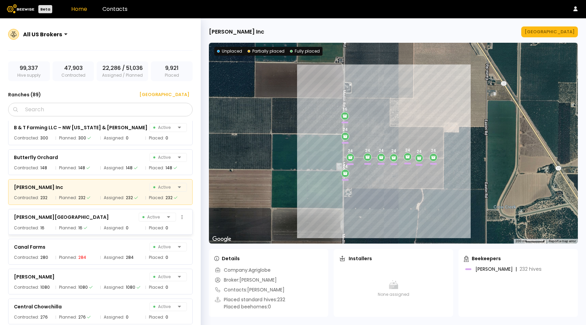 This screenshot has height=325, width=586. Describe the element at coordinates (172, 71) in the screenshot. I see `div: Placed` at that location.